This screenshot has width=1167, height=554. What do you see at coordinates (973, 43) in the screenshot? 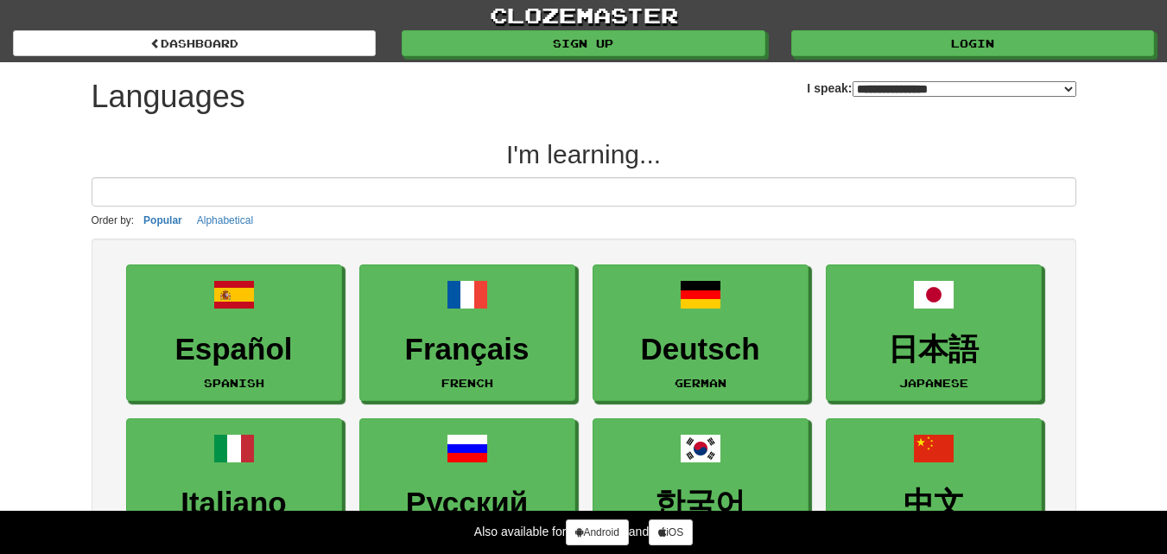
I see `a: Login` at bounding box center [973, 43].